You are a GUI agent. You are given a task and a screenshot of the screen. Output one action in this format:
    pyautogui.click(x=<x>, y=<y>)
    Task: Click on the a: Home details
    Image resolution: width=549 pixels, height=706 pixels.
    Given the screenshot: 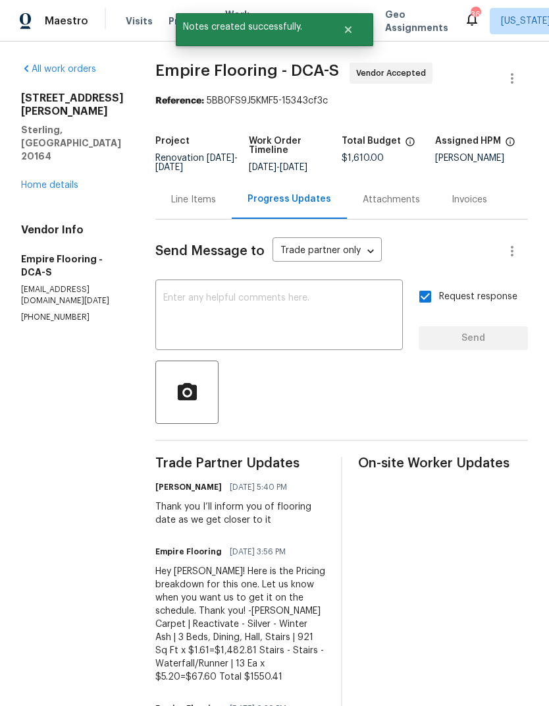 What is the action you would take?
    pyautogui.click(x=49, y=185)
    